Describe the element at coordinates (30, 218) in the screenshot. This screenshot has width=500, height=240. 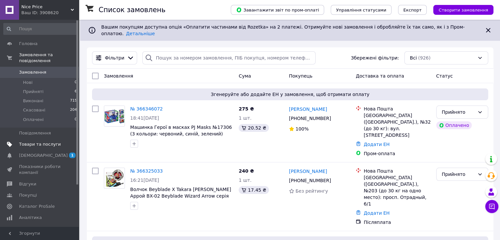
I see `span: Аналітика` at that location.